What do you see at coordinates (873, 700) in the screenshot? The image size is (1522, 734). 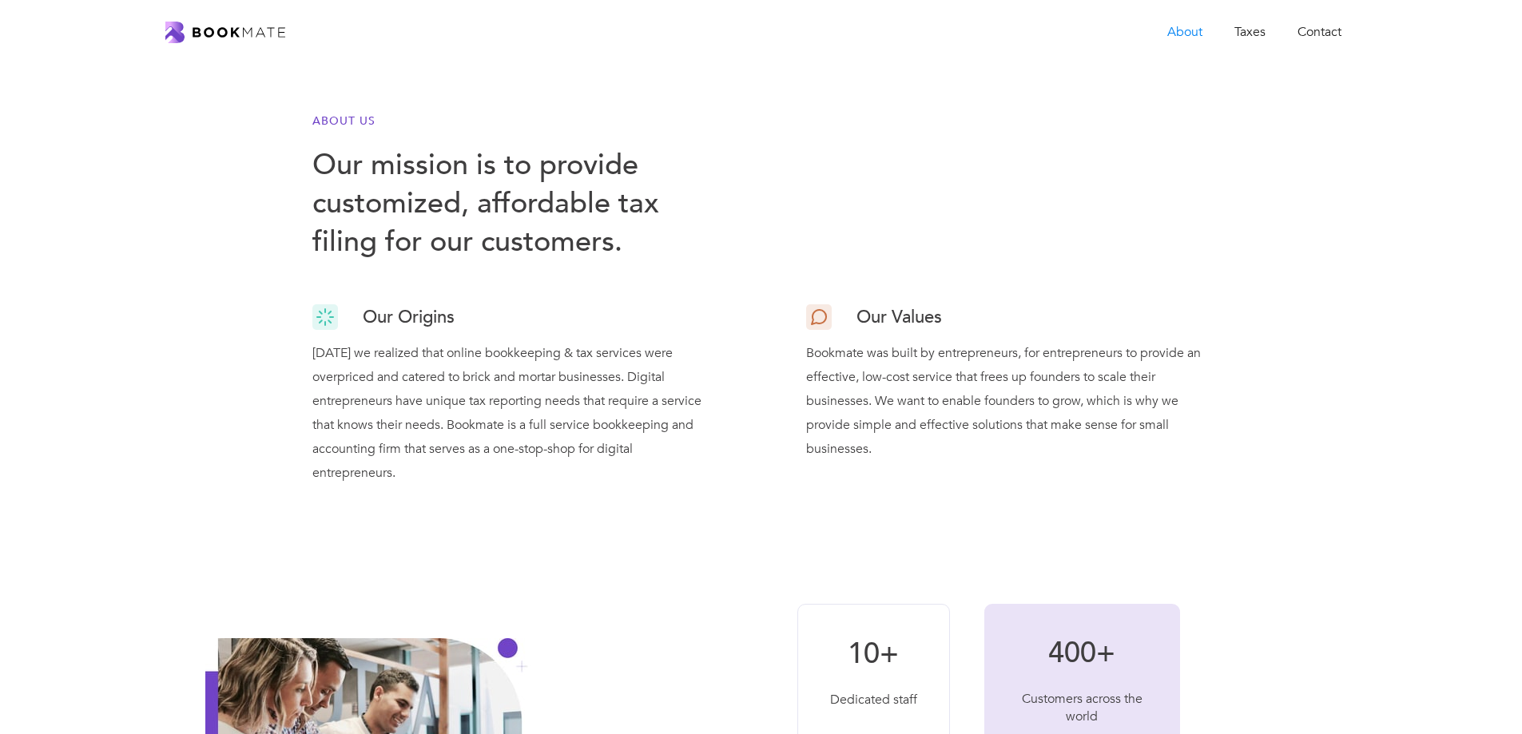 I see `div: Dedicated staff` at bounding box center [873, 700].